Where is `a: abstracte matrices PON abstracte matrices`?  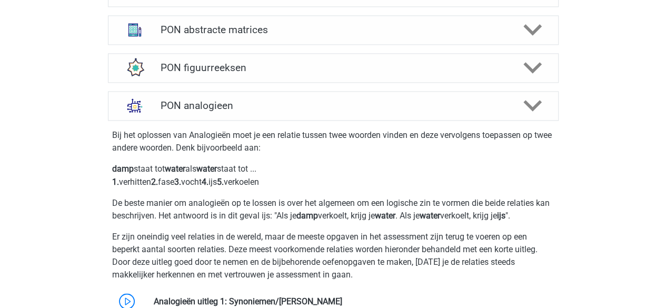 a: abstracte matrices PON abstracte matrices is located at coordinates (333, 30).